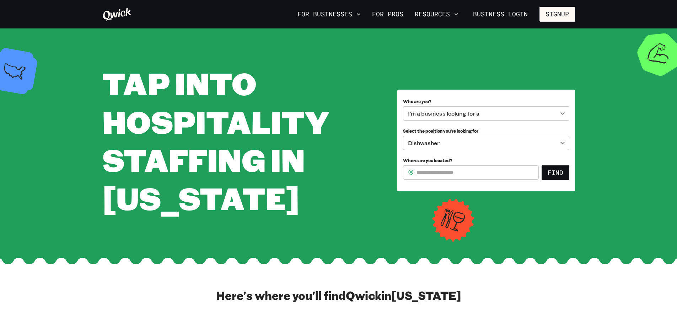  What do you see at coordinates (329, 14) in the screenshot?
I see `button: For Businesses` at bounding box center [329, 14].